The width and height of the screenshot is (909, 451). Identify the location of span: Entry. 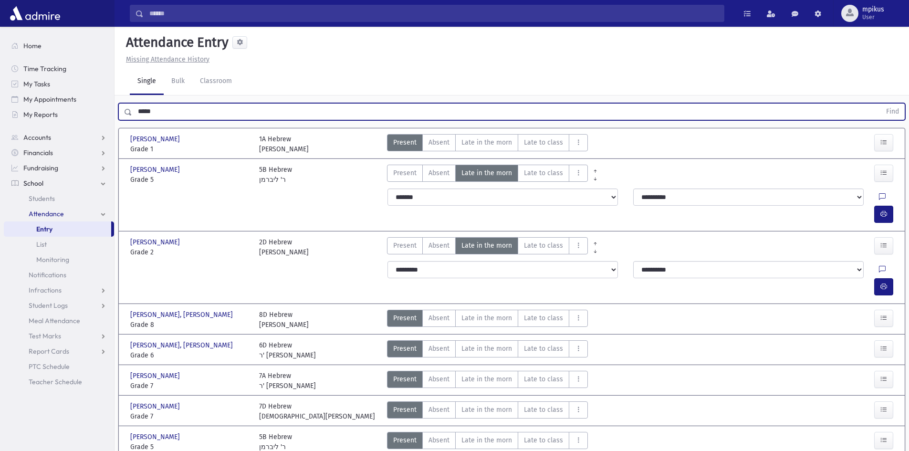
(44, 229).